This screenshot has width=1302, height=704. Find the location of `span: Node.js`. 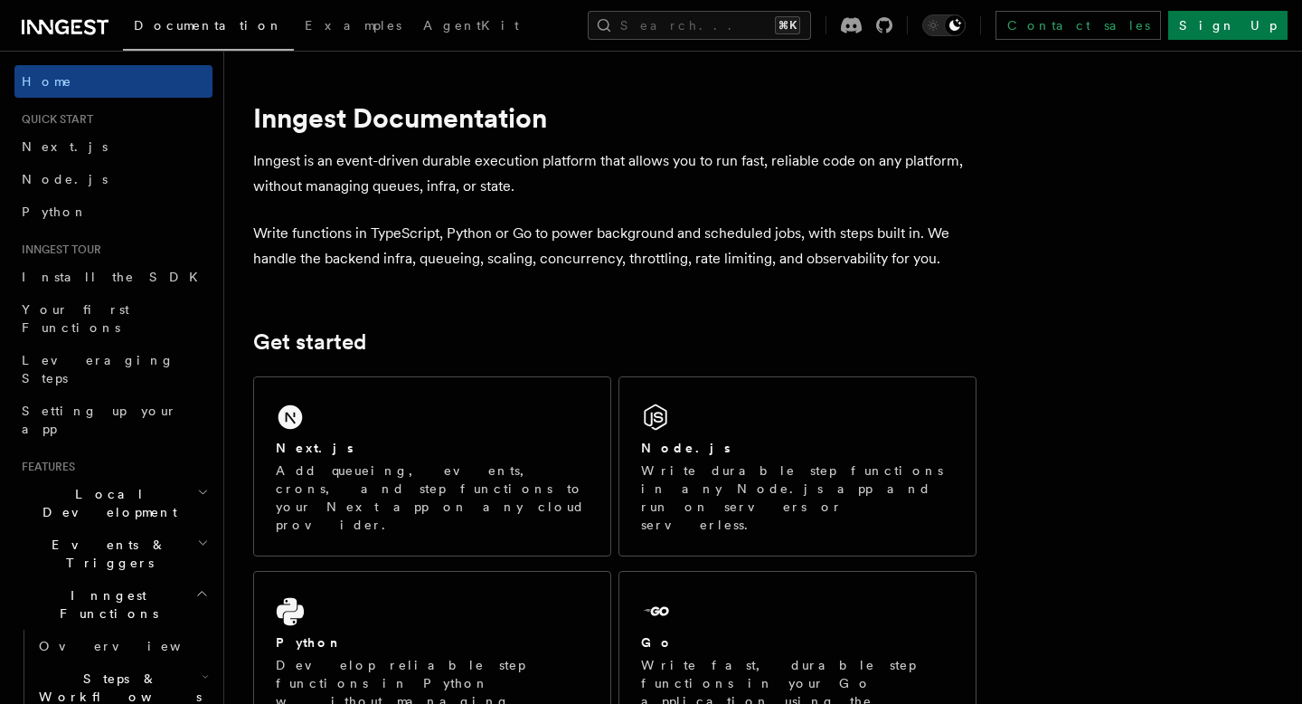

span: Node.js is located at coordinates (64, 179).